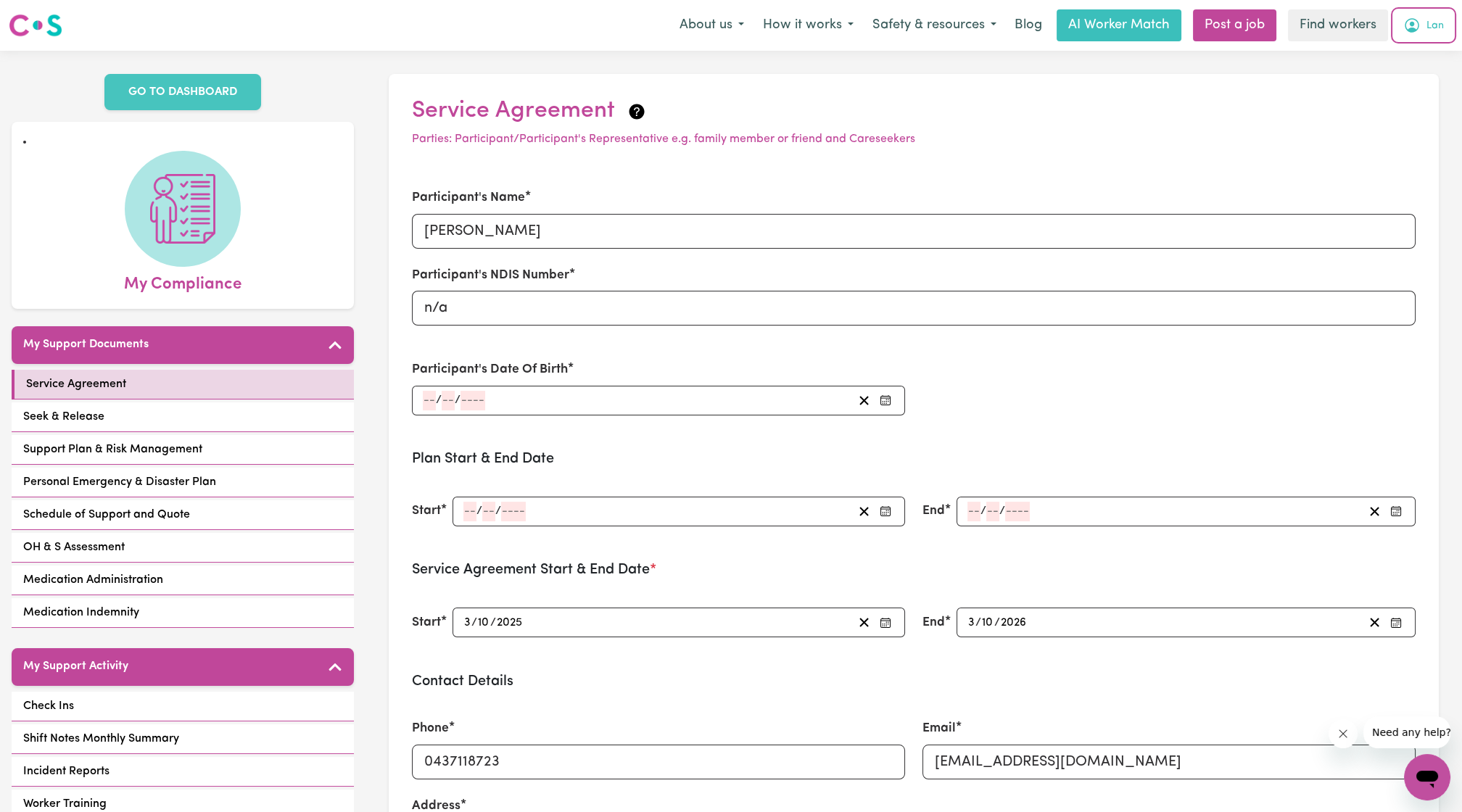 This screenshot has height=812, width=1462. Describe the element at coordinates (35, 26) in the screenshot. I see `a: Careseekers logo` at that location.